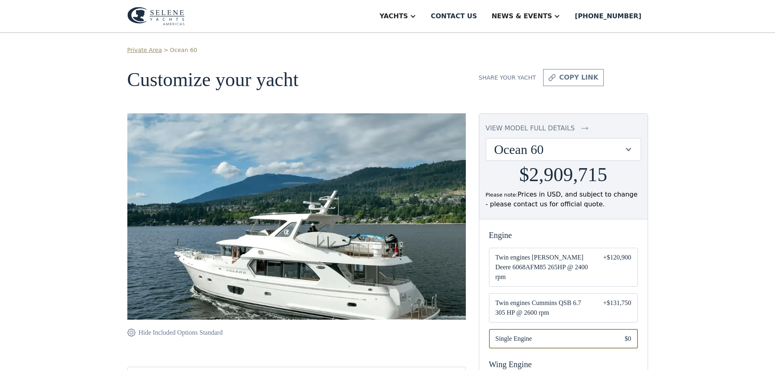  Describe the element at coordinates (507, 78) in the screenshot. I see `div: Share your yacht` at that location.